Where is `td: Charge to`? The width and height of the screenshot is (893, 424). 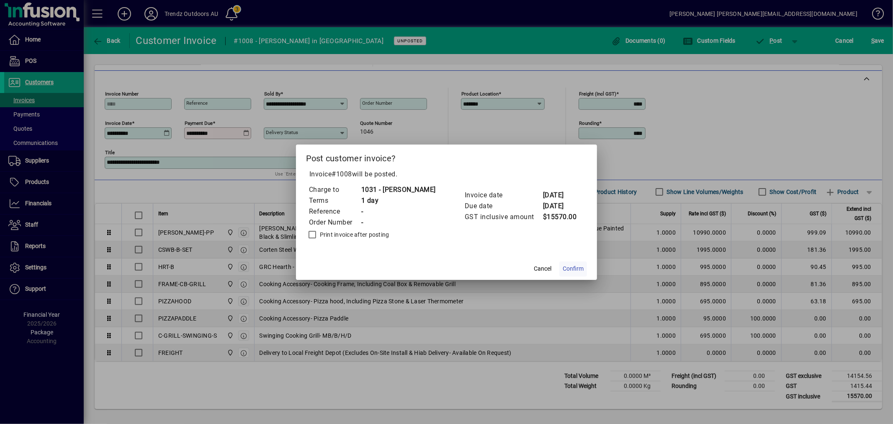
td: Charge to is located at coordinates (335, 190).